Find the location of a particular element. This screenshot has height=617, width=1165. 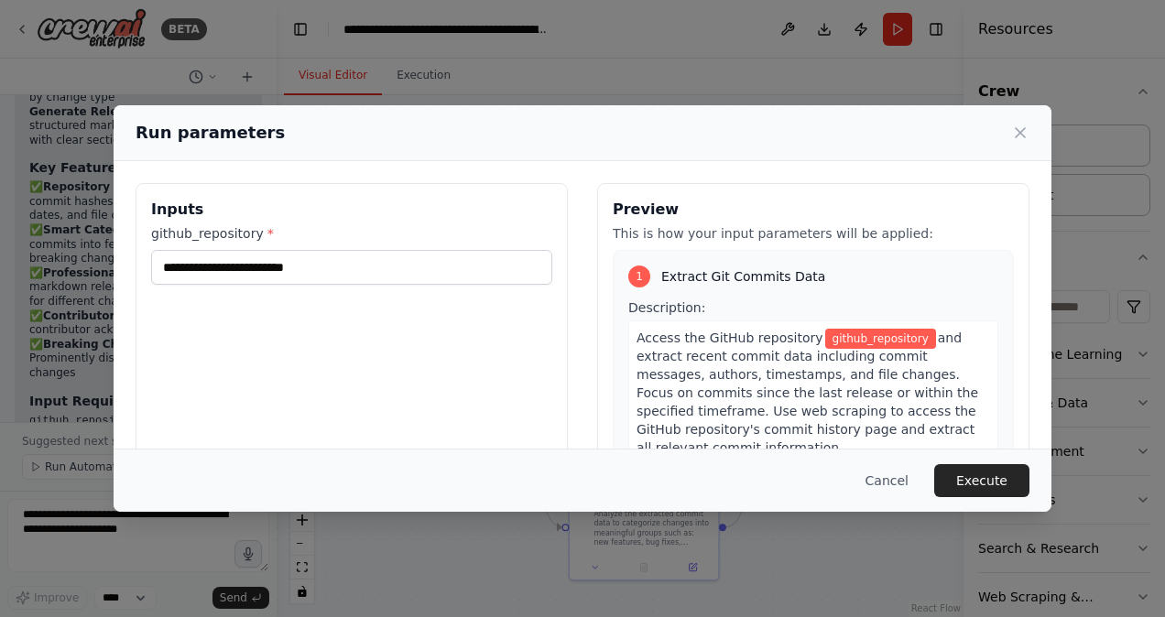

p: This is how your input parameters will be applied: is located at coordinates (814, 234).